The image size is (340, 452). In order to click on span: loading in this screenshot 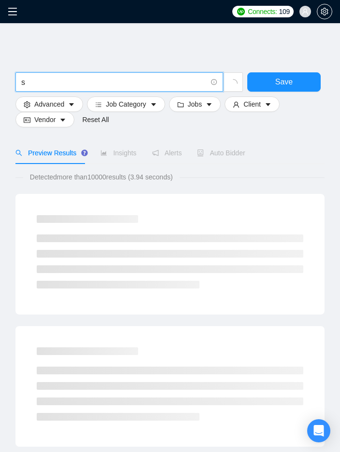, I will do `click(233, 83)`.